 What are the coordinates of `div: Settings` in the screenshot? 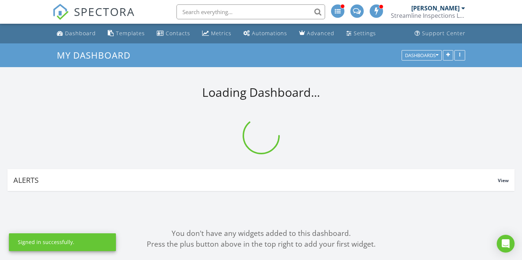 It's located at (365, 33).